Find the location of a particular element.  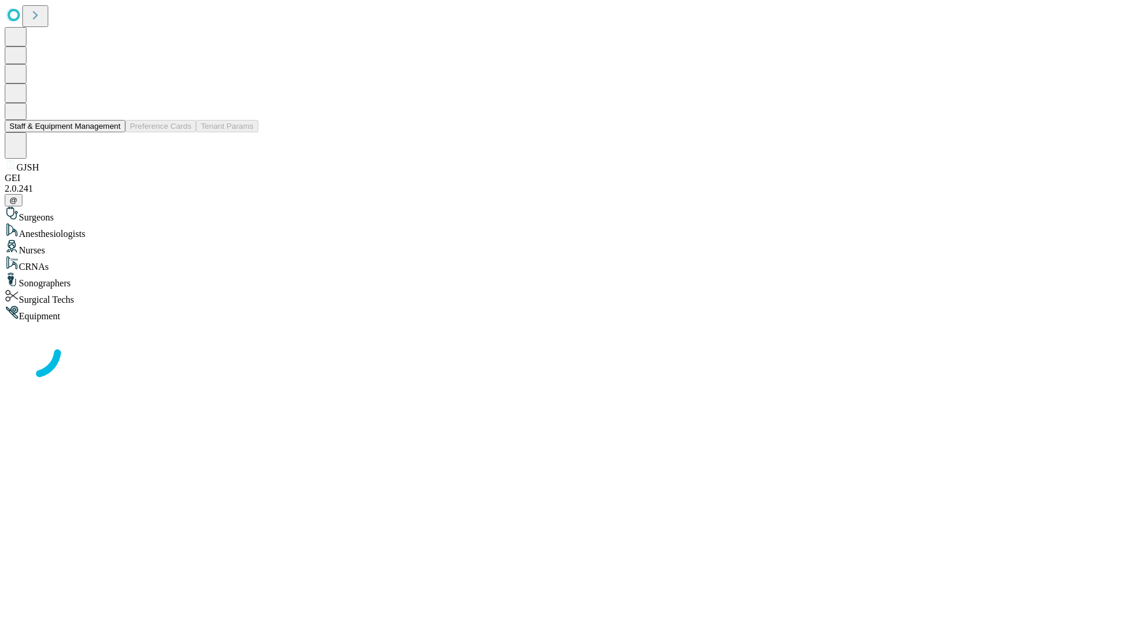

button: Tenant Params is located at coordinates (227, 126).